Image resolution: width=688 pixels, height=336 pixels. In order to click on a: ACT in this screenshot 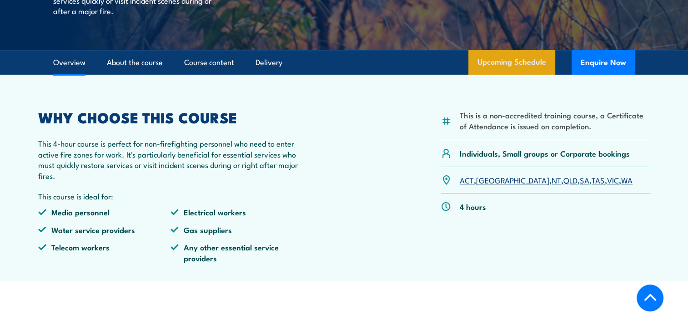, I will do `click(466, 180)`.